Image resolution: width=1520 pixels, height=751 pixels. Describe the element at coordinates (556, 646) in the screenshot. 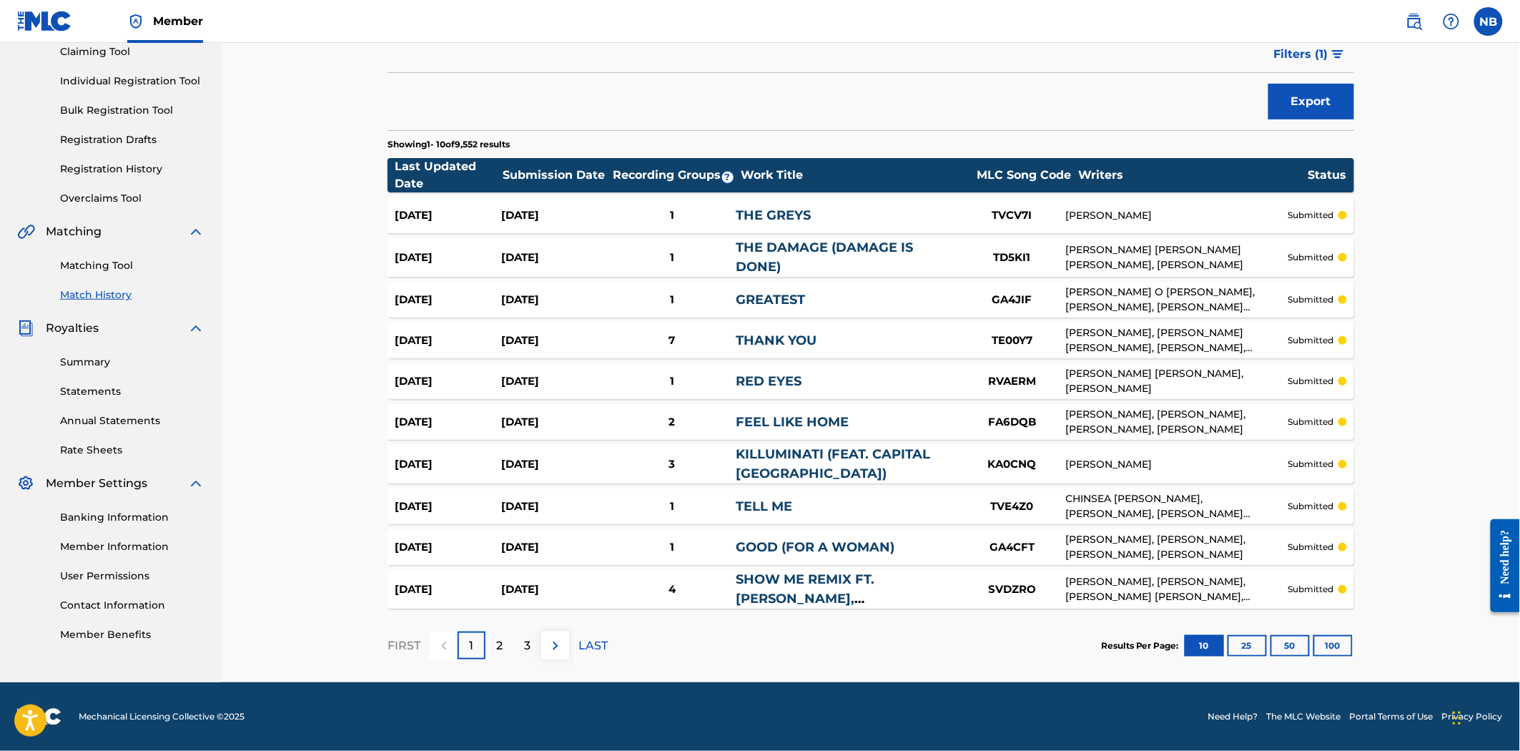

I see `img: right` at that location.